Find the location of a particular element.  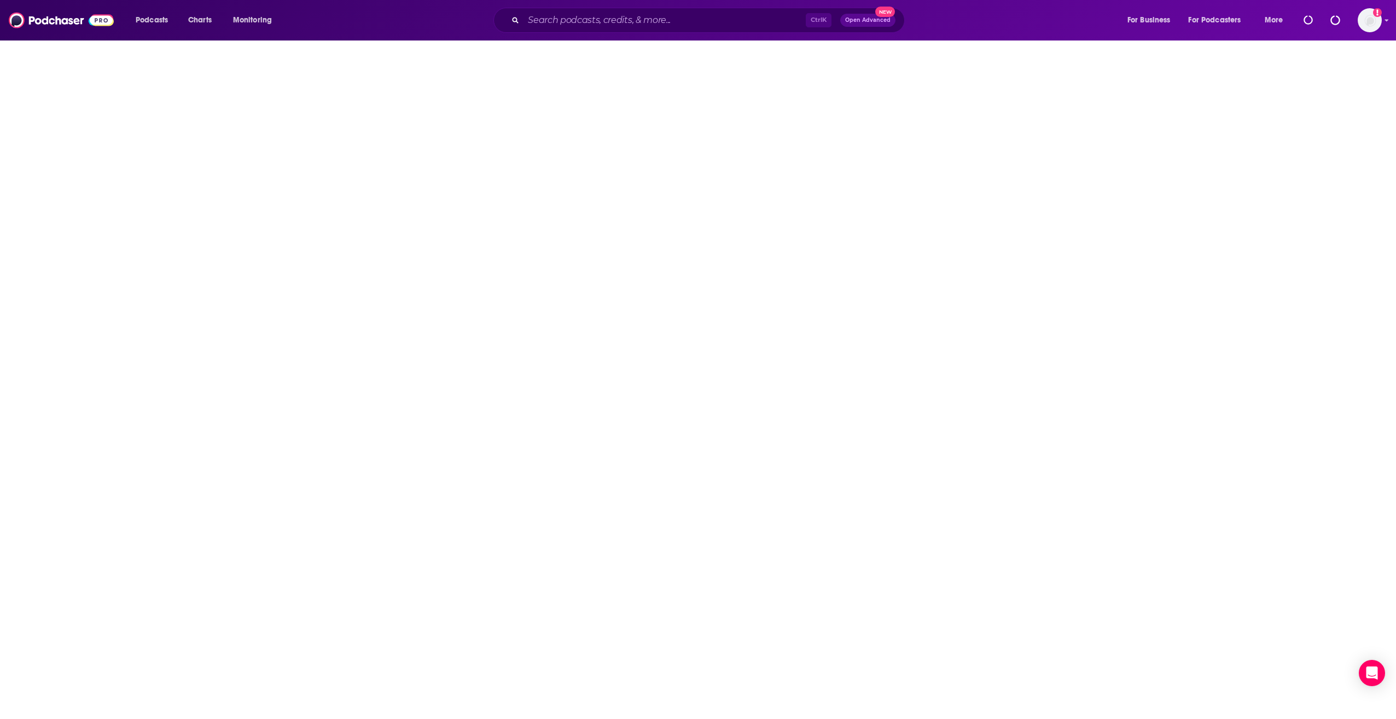

div: Search podcasts, credits, & more... is located at coordinates (709, 20).